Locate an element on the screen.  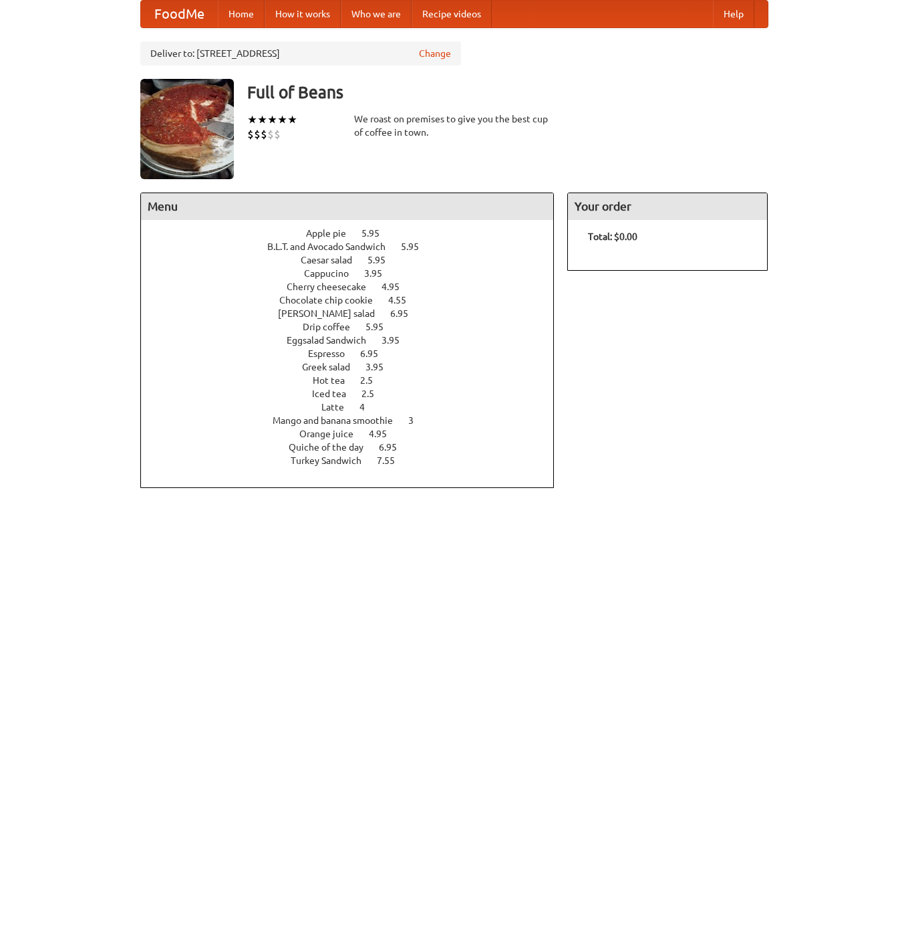
span: Drip coffee is located at coordinates (333, 327).